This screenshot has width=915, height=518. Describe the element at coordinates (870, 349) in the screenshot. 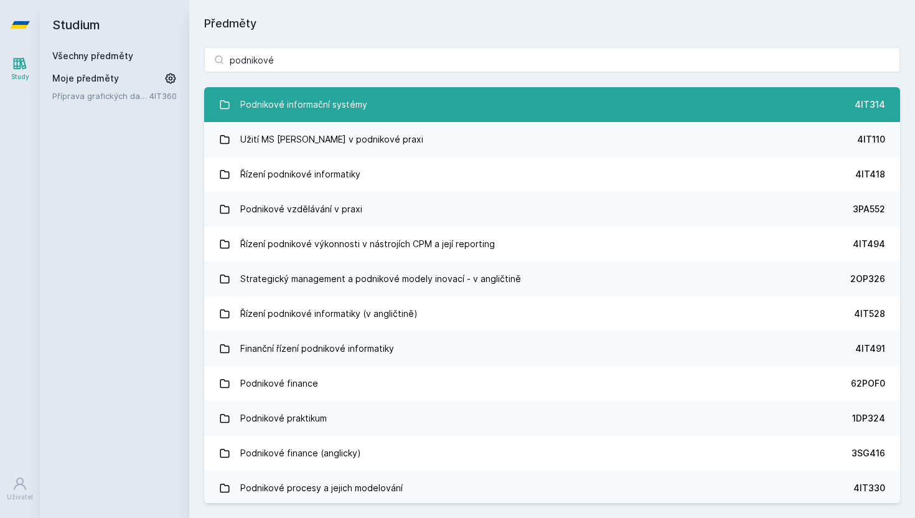

I see `div: 4IT491` at that location.